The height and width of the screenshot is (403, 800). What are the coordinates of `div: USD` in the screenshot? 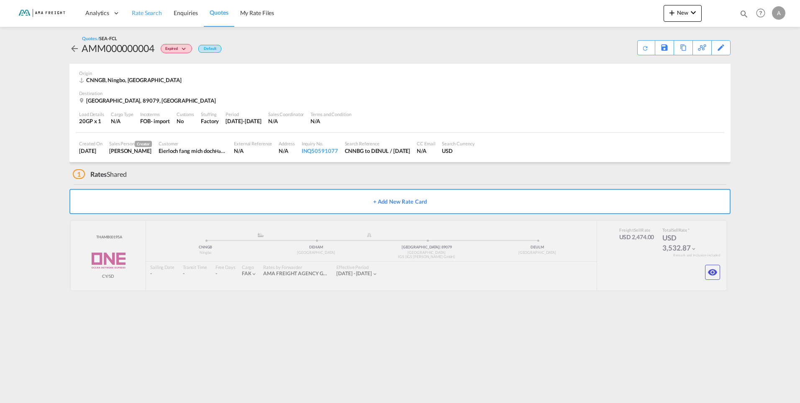 It's located at (458, 151).